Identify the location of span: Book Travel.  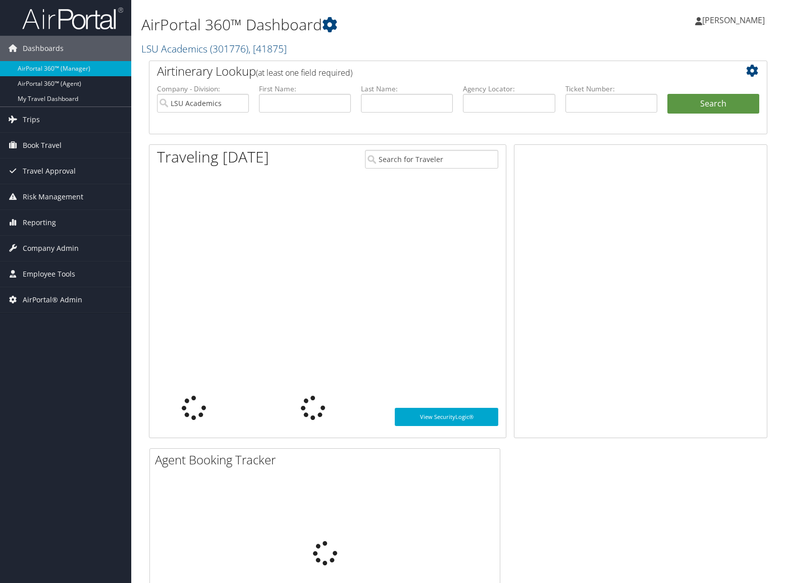
(42, 145).